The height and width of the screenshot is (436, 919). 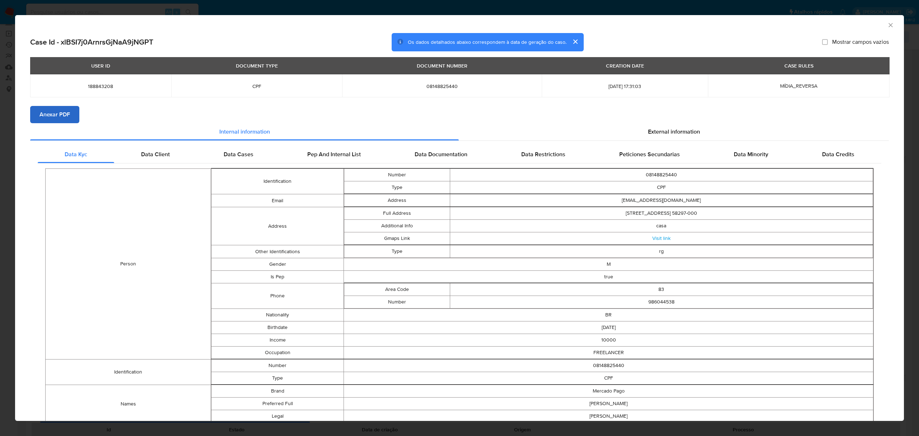 What do you see at coordinates (277, 201) in the screenshot?
I see `td: Email` at bounding box center [277, 201].